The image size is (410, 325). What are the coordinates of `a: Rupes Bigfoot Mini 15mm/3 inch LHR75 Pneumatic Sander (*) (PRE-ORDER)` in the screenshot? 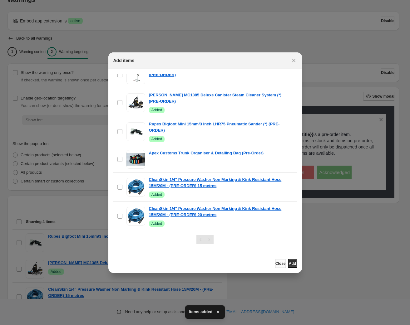 It's located at (221, 127).